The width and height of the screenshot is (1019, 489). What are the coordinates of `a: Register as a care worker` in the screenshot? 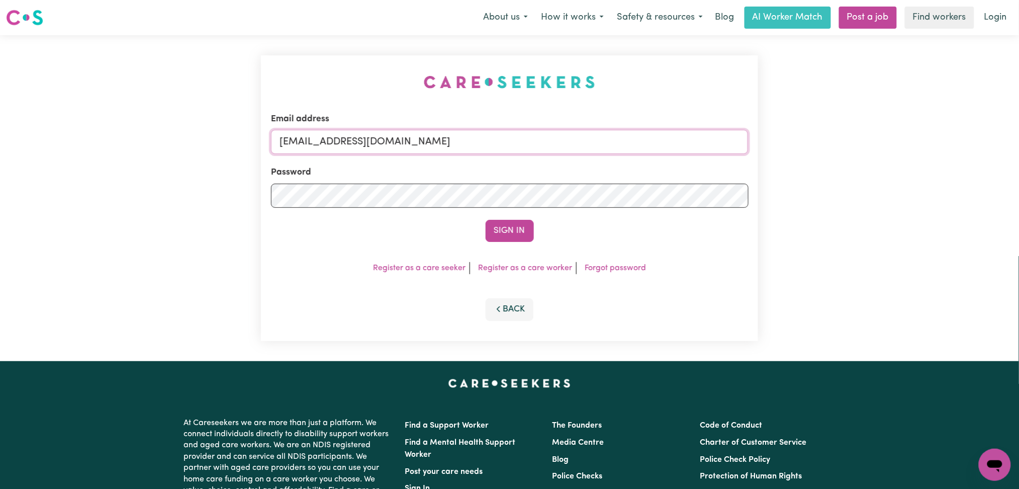 It's located at (525, 268).